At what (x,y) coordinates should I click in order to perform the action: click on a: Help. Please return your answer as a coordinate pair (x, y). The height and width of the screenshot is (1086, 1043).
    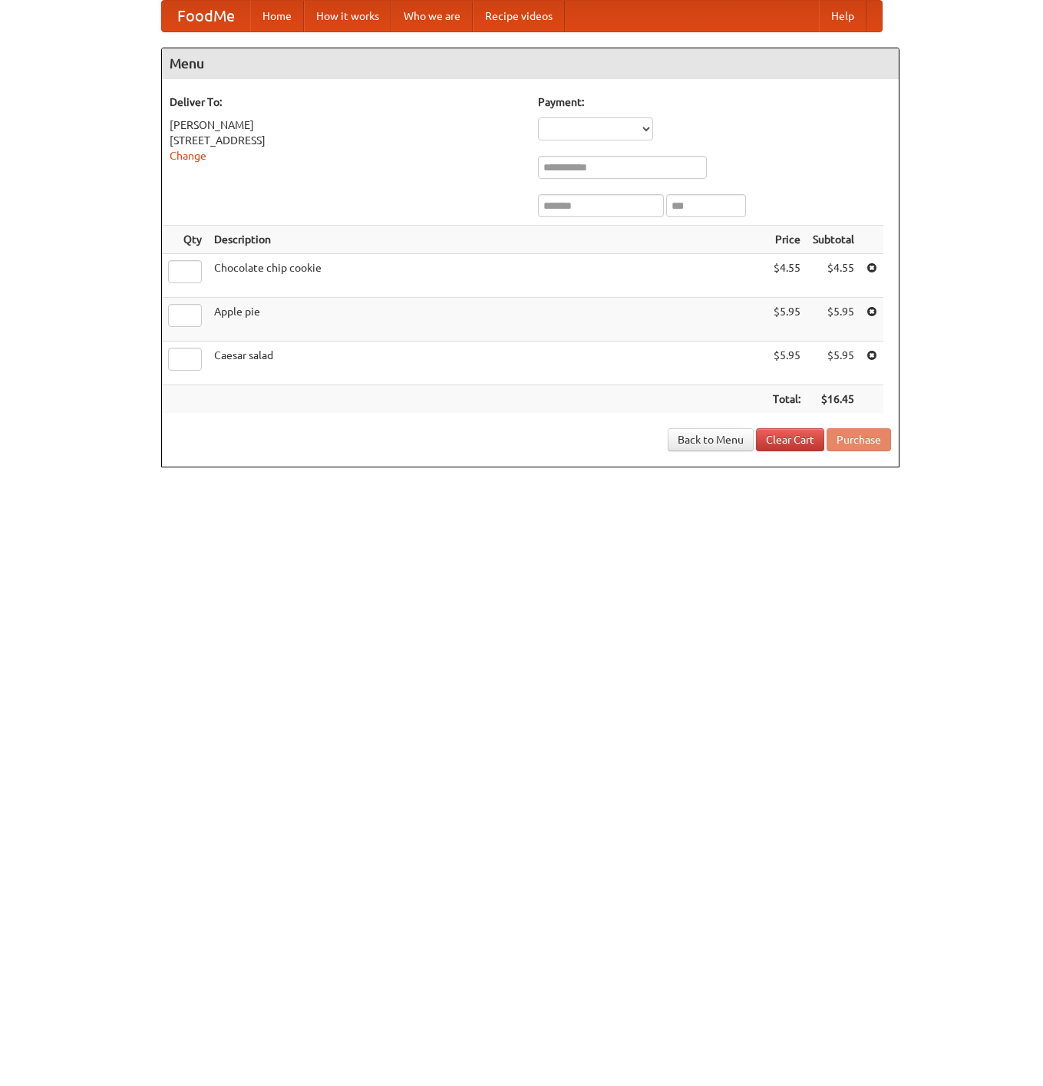
    Looking at the image, I should click on (843, 16).